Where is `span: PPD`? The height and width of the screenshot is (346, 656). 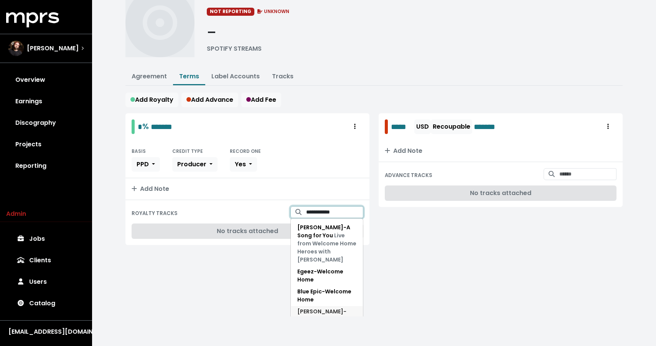 span: PPD is located at coordinates (143, 164).